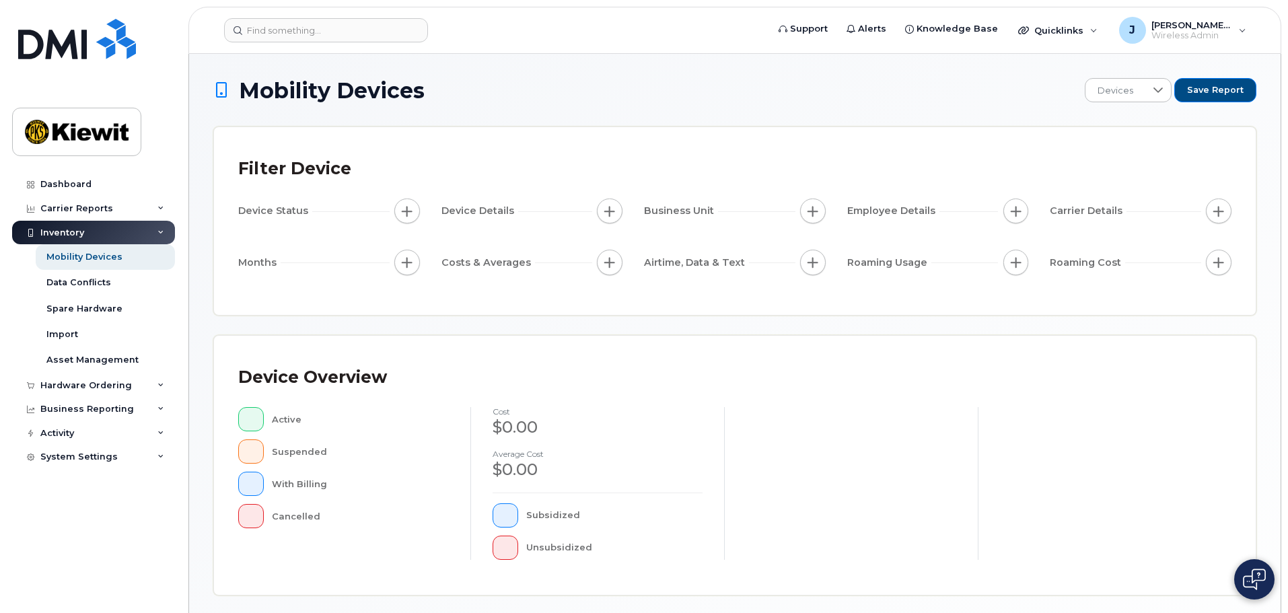 The width and height of the screenshot is (1288, 613). I want to click on span: Airtime, Data & Text, so click(696, 262).